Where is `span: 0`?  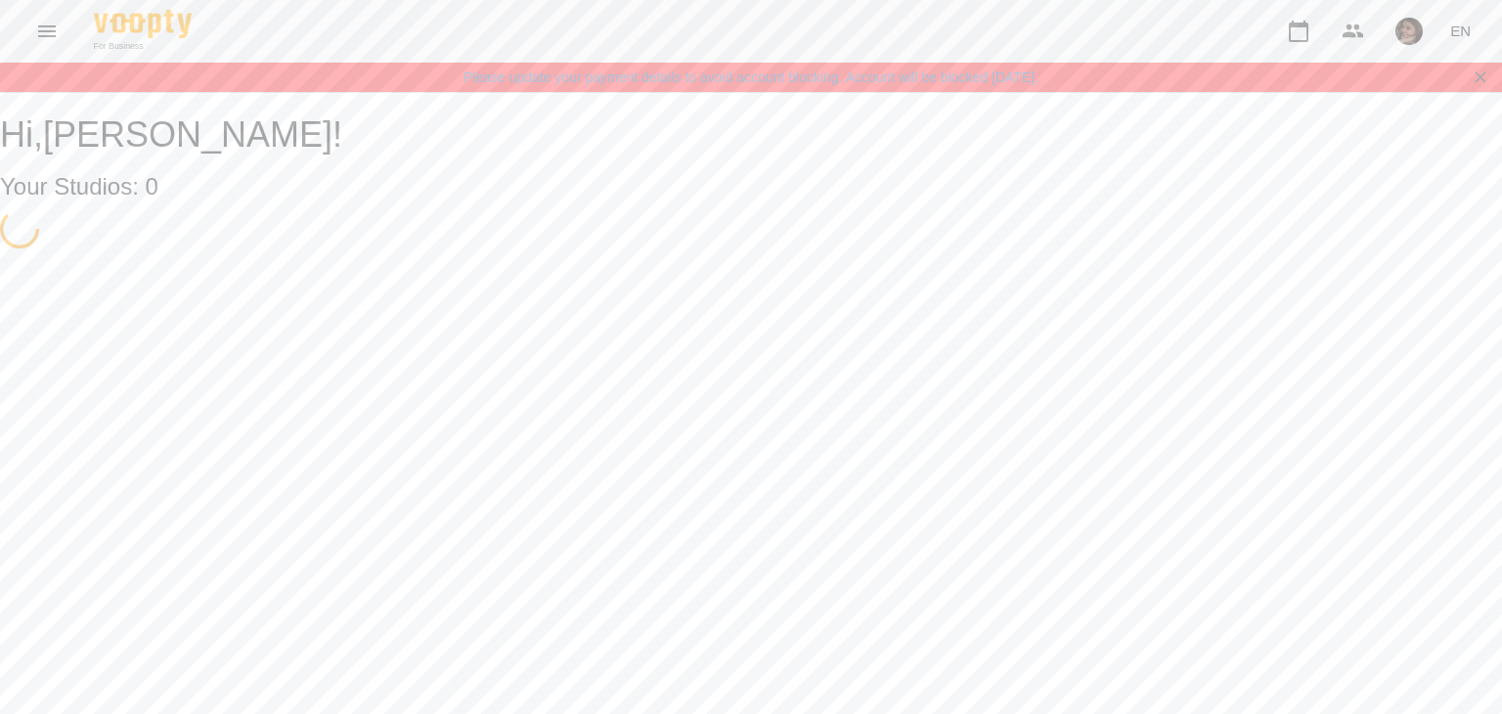
span: 0 is located at coordinates (152, 186).